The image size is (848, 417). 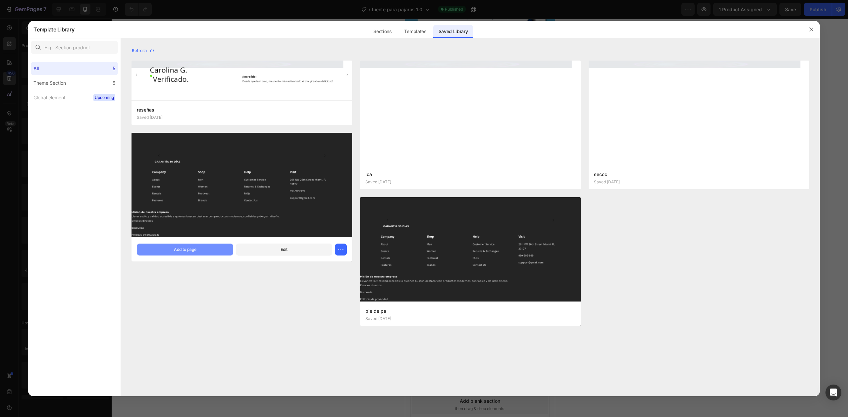 I want to click on span: then drag & drop elements, so click(x=74, y=390).